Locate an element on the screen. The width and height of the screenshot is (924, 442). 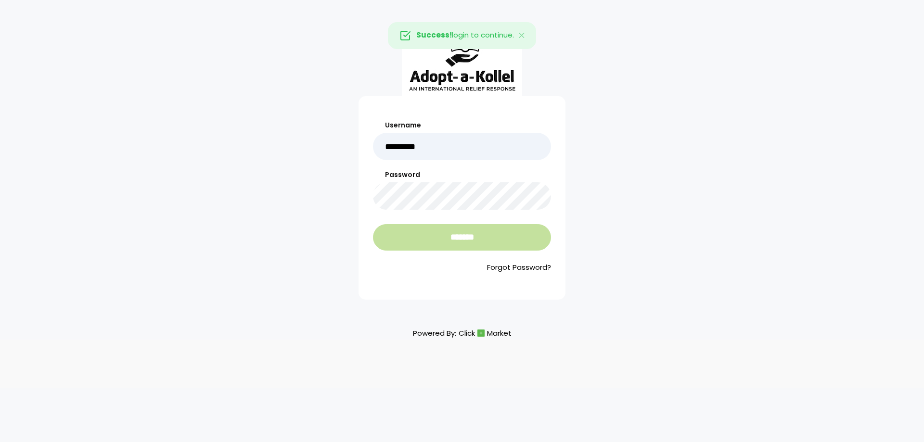
p: Powered By: is located at coordinates (462, 333).